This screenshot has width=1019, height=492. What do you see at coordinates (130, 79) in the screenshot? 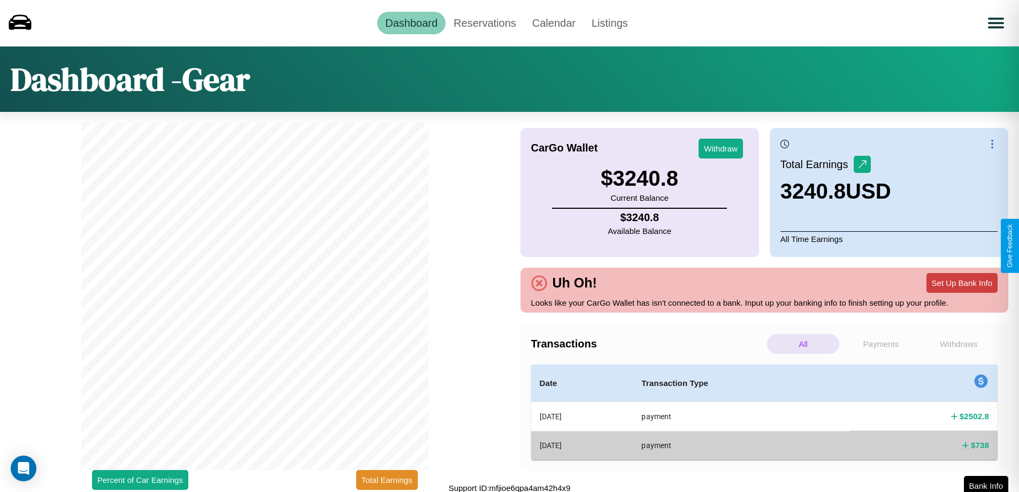
I see `h1: Dashboard - Gear` at bounding box center [130, 79].